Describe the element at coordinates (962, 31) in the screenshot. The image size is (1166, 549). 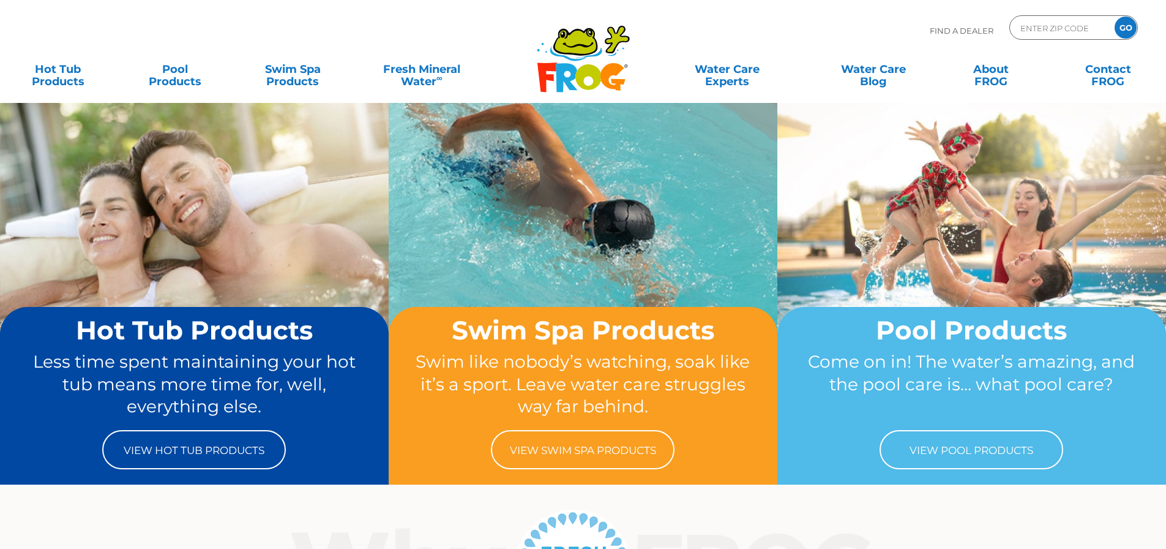
I see `p: Find A Dealer` at that location.